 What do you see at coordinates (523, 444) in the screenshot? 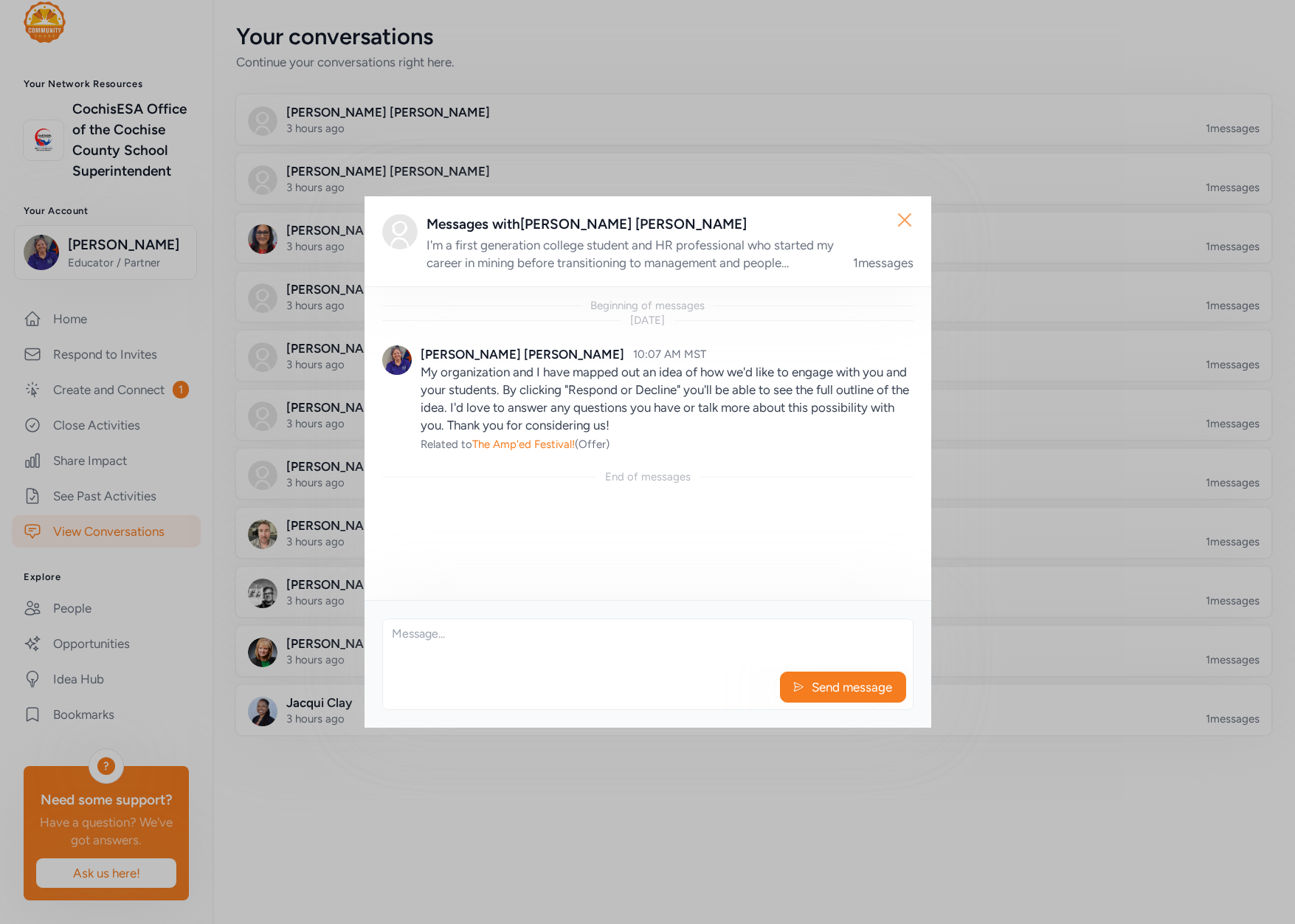
I see `span: The Amp'ed Festival!` at bounding box center [523, 444].